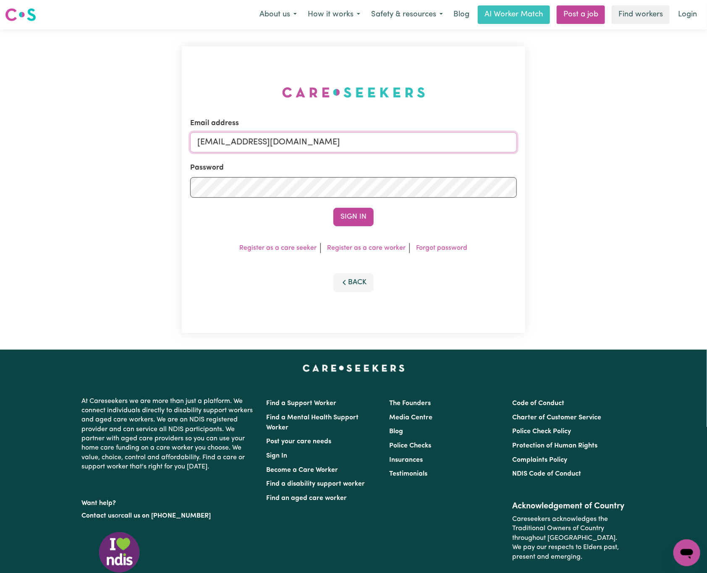  What do you see at coordinates (306, 498) in the screenshot?
I see `a: Find an aged care worker` at bounding box center [306, 498].